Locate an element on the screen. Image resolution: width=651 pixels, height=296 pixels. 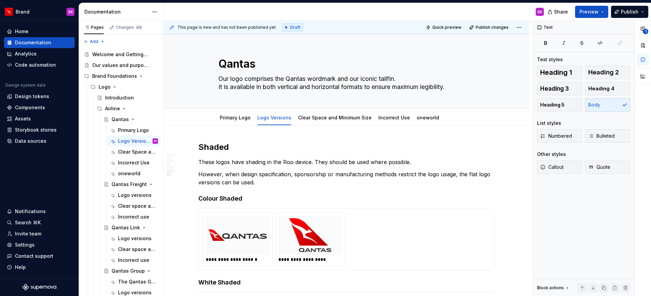
span: Add is located at coordinates (94, 42).